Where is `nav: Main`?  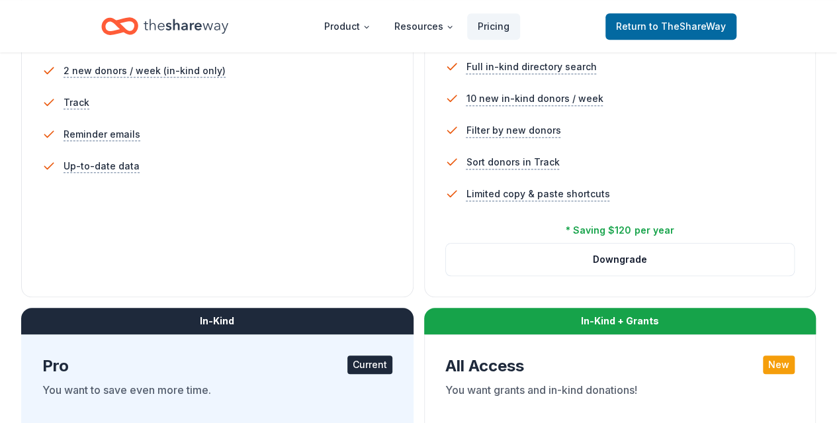
nav: Main is located at coordinates (417, 26).